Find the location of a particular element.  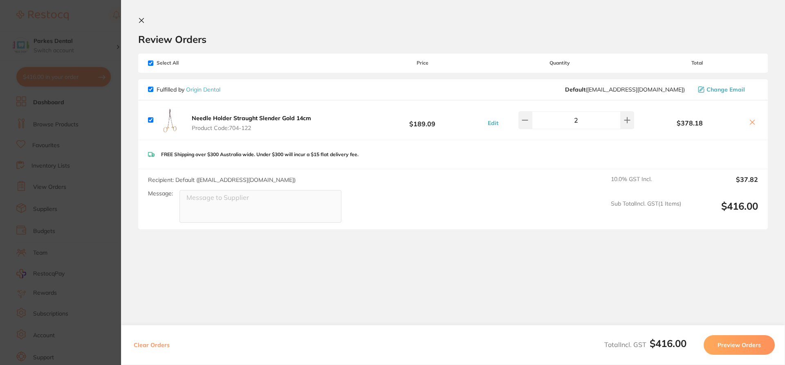

button: Clear Orders is located at coordinates (152, 345).